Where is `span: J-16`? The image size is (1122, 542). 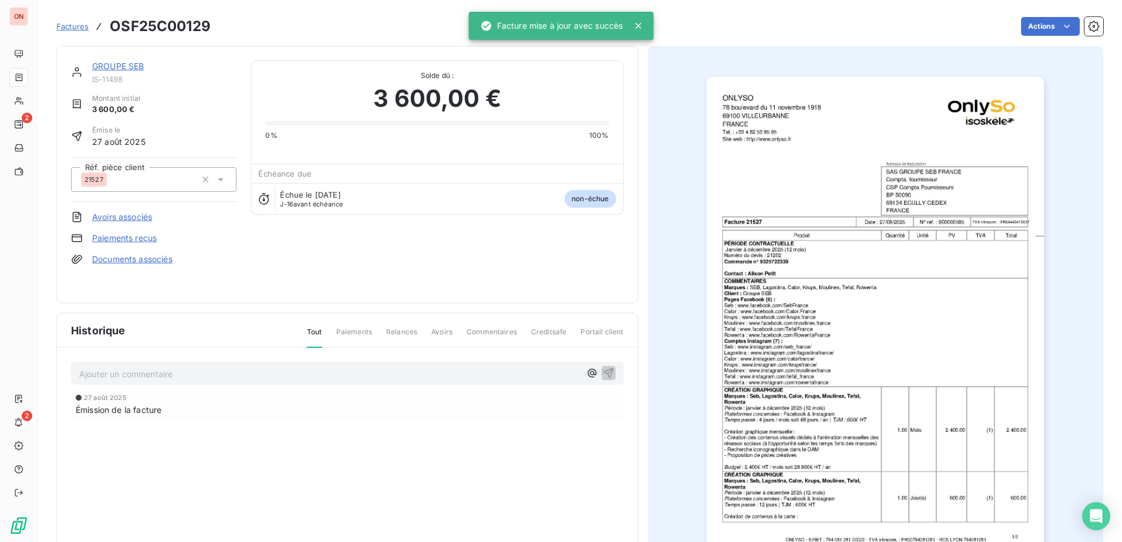 span: J-16 is located at coordinates (286, 204).